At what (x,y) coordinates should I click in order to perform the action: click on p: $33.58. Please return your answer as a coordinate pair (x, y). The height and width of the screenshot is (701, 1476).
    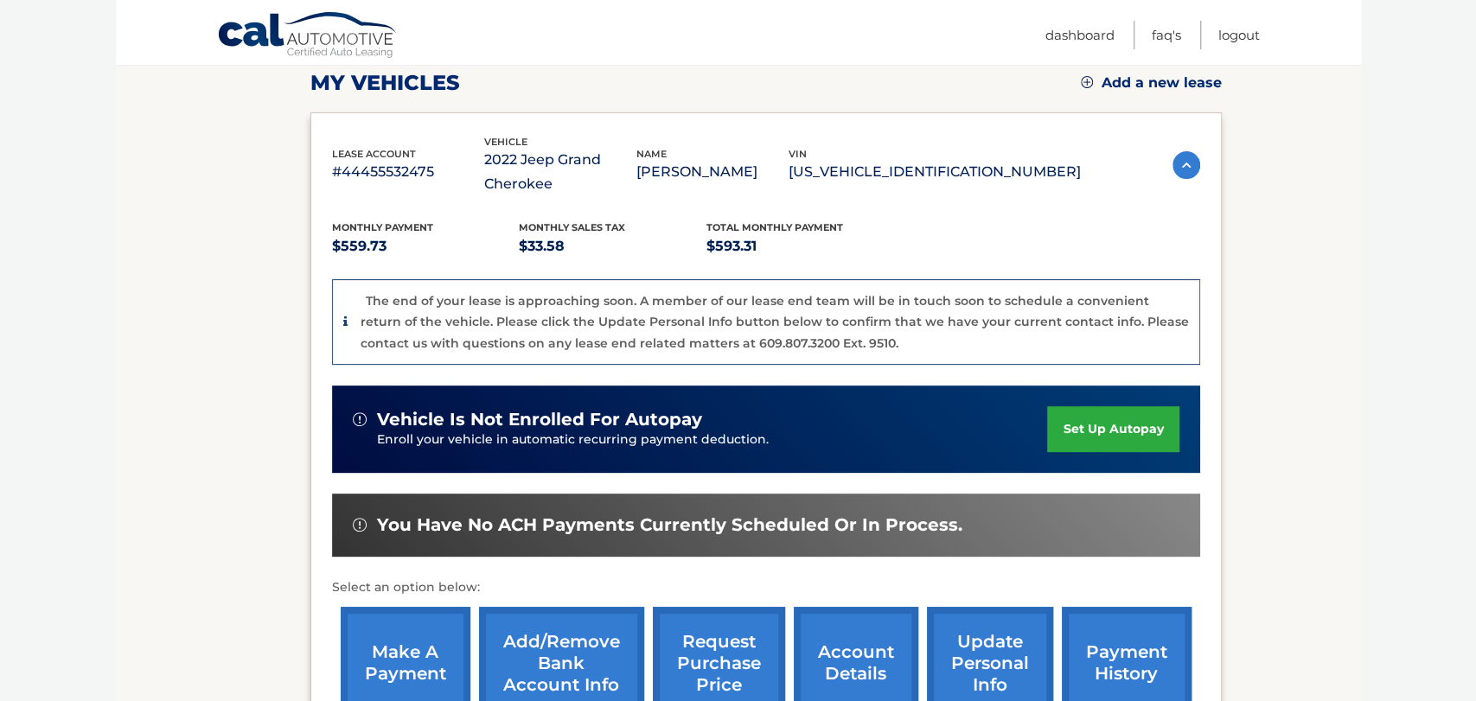
    Looking at the image, I should click on (612, 246).